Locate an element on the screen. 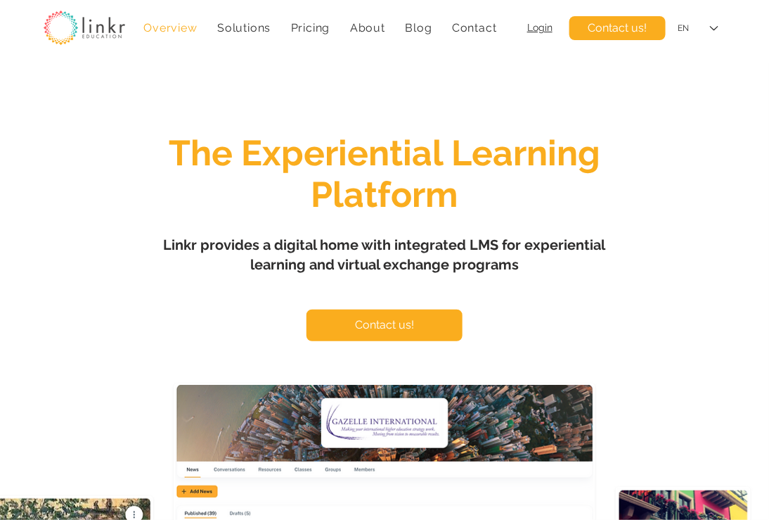  span: Blog is located at coordinates (418, 27).